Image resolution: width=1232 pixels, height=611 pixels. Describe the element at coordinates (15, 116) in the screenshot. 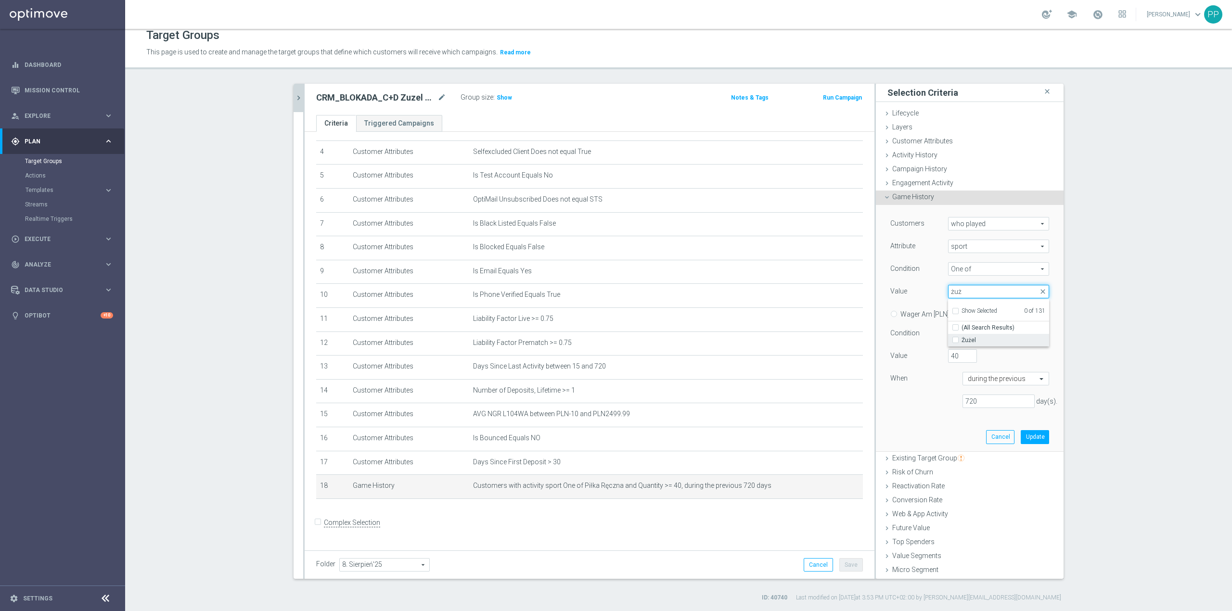

I see `i: person_search` at that location.